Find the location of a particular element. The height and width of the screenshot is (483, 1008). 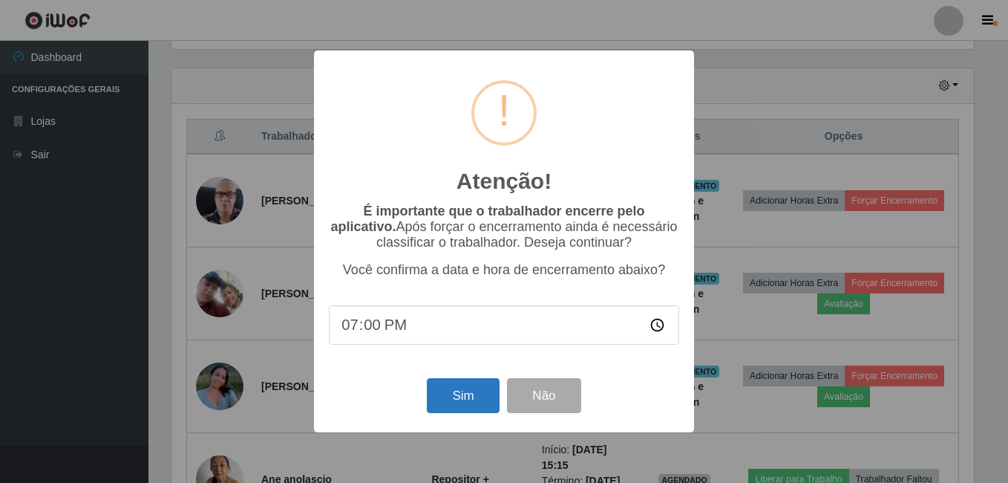

button: Sim is located at coordinates (463, 395).